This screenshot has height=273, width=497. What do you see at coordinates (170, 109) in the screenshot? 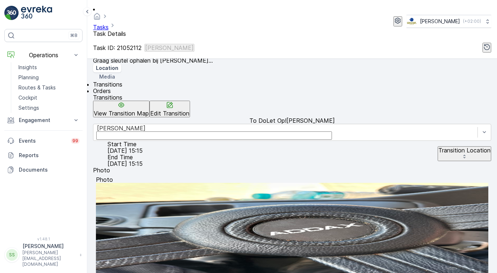
I see `button: Edit Transition` at bounding box center [170, 109].